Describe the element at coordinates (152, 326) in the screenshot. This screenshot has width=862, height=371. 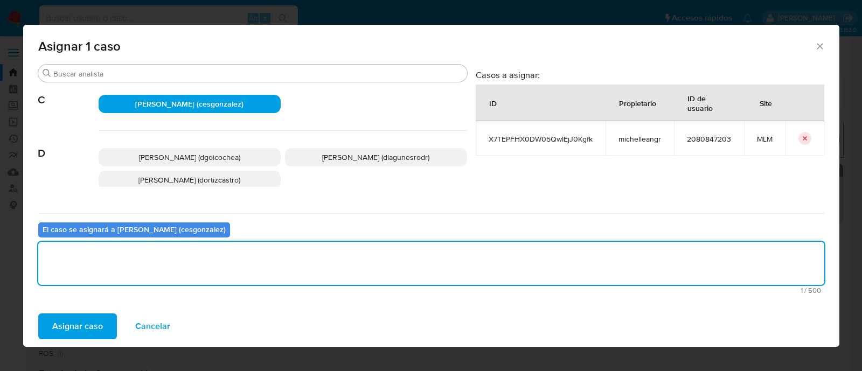
I see `button: Cancelar` at that location.